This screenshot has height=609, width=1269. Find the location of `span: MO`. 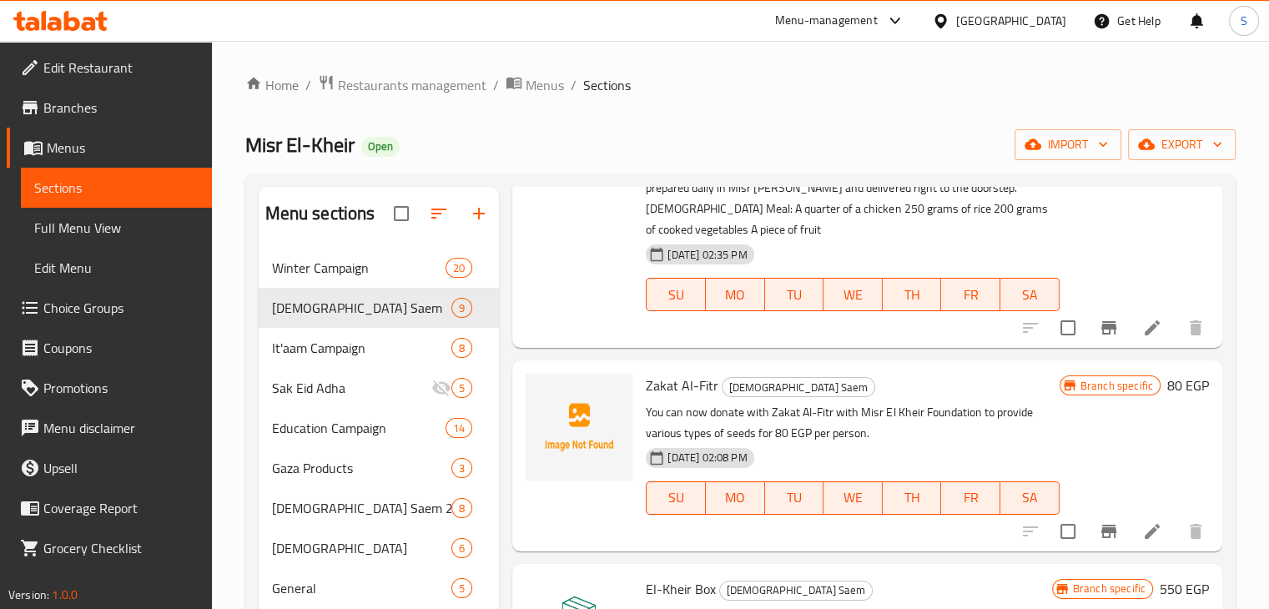

span: MO is located at coordinates (735, 497).